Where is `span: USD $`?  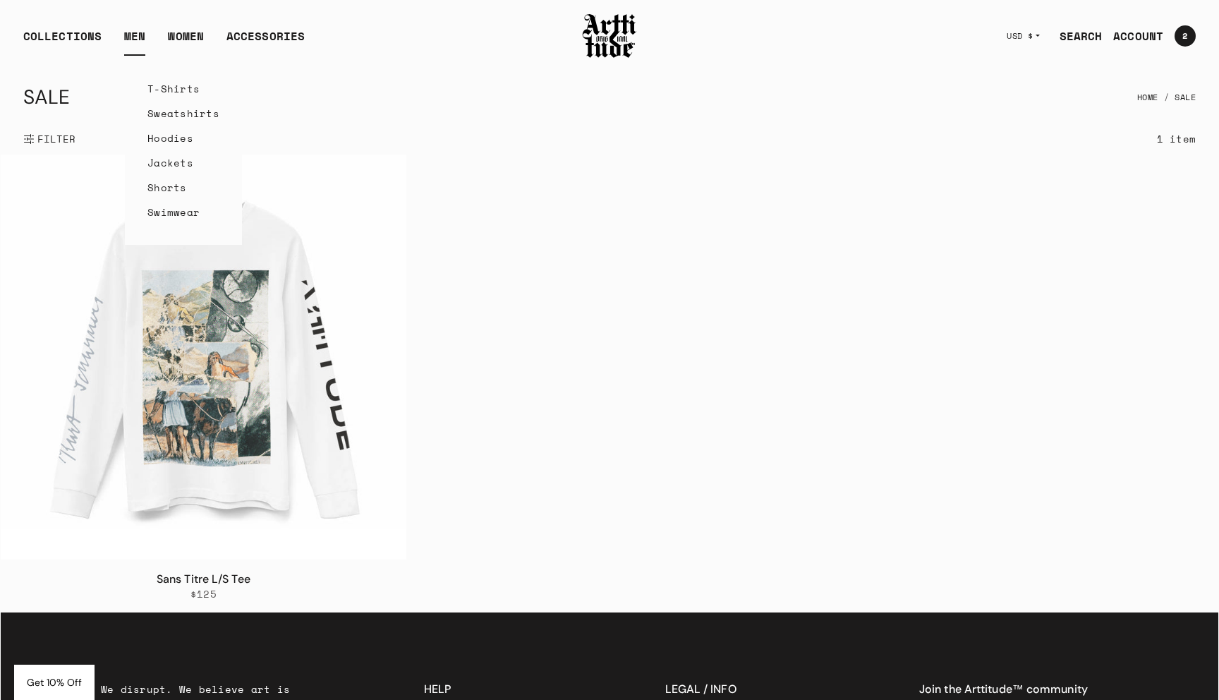 span: USD $ is located at coordinates (1020, 36).